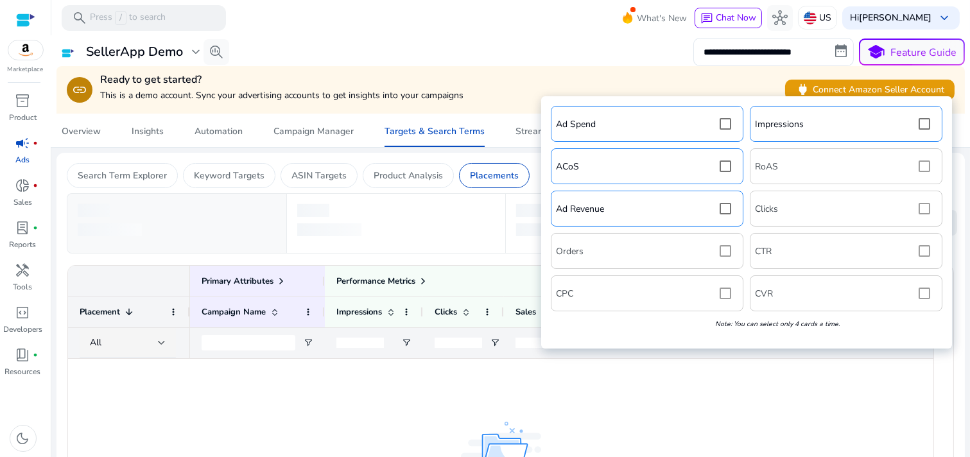  I want to click on p: Hi, so click(890, 18).